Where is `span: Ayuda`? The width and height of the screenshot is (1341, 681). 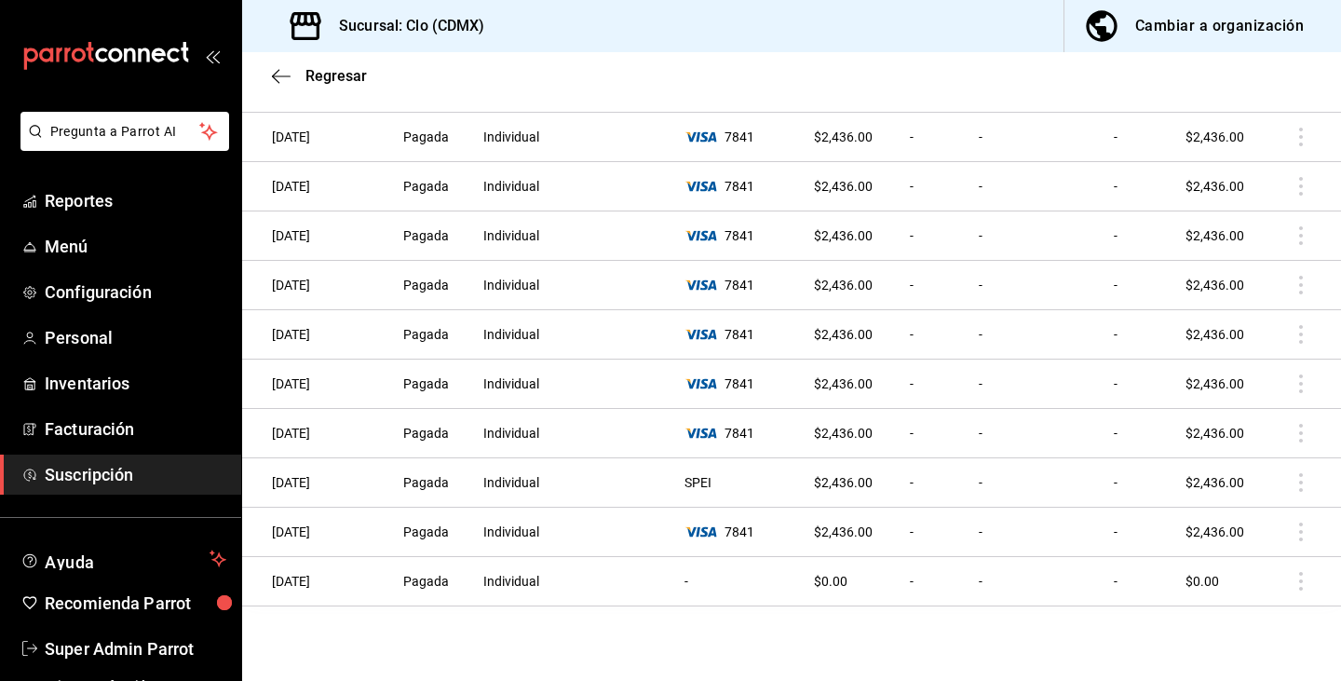 span: Ayuda is located at coordinates (123, 559).